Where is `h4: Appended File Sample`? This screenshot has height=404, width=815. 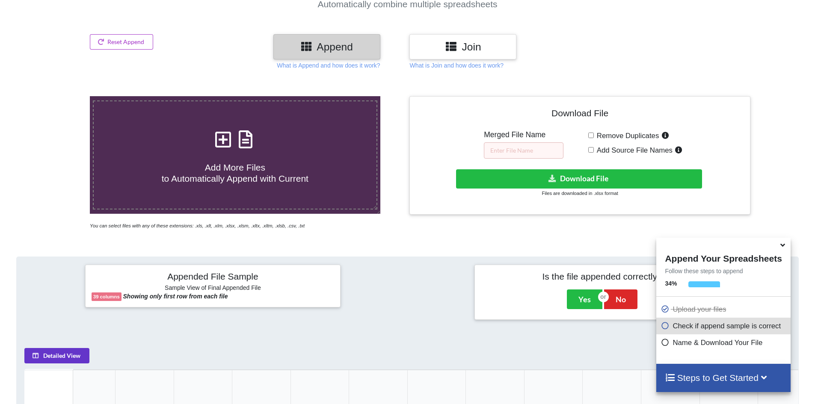
h4: Appended File Sample is located at coordinates (213, 277).